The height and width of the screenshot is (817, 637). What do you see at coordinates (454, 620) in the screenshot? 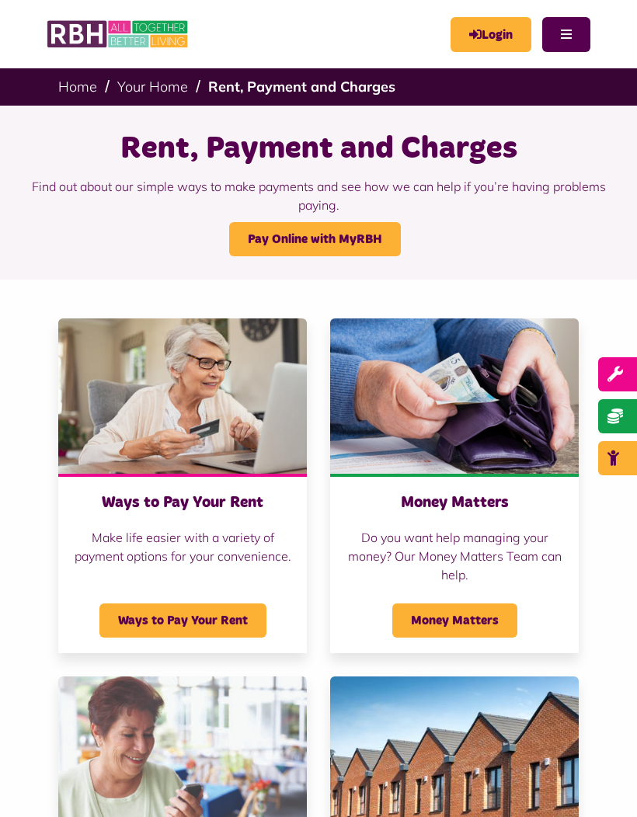
I see `span: Money Matters` at bounding box center [454, 620].